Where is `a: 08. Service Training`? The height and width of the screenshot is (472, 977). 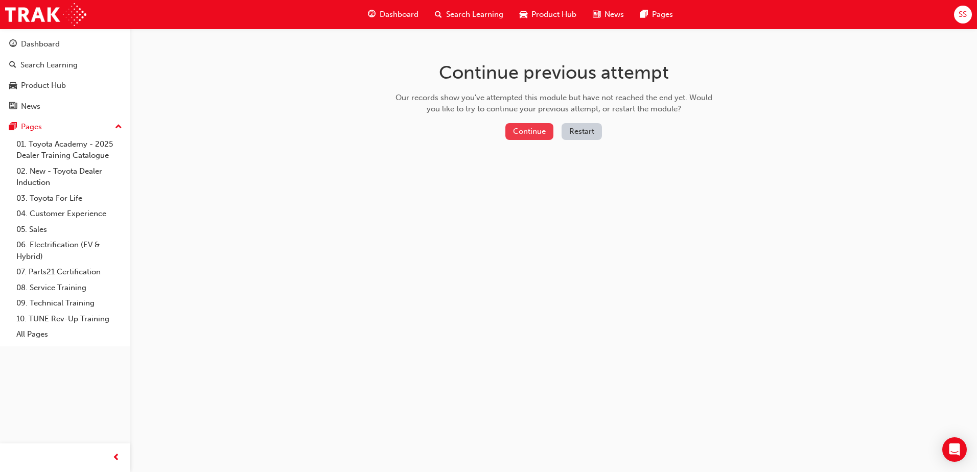 a: 08. Service Training is located at coordinates (69, 288).